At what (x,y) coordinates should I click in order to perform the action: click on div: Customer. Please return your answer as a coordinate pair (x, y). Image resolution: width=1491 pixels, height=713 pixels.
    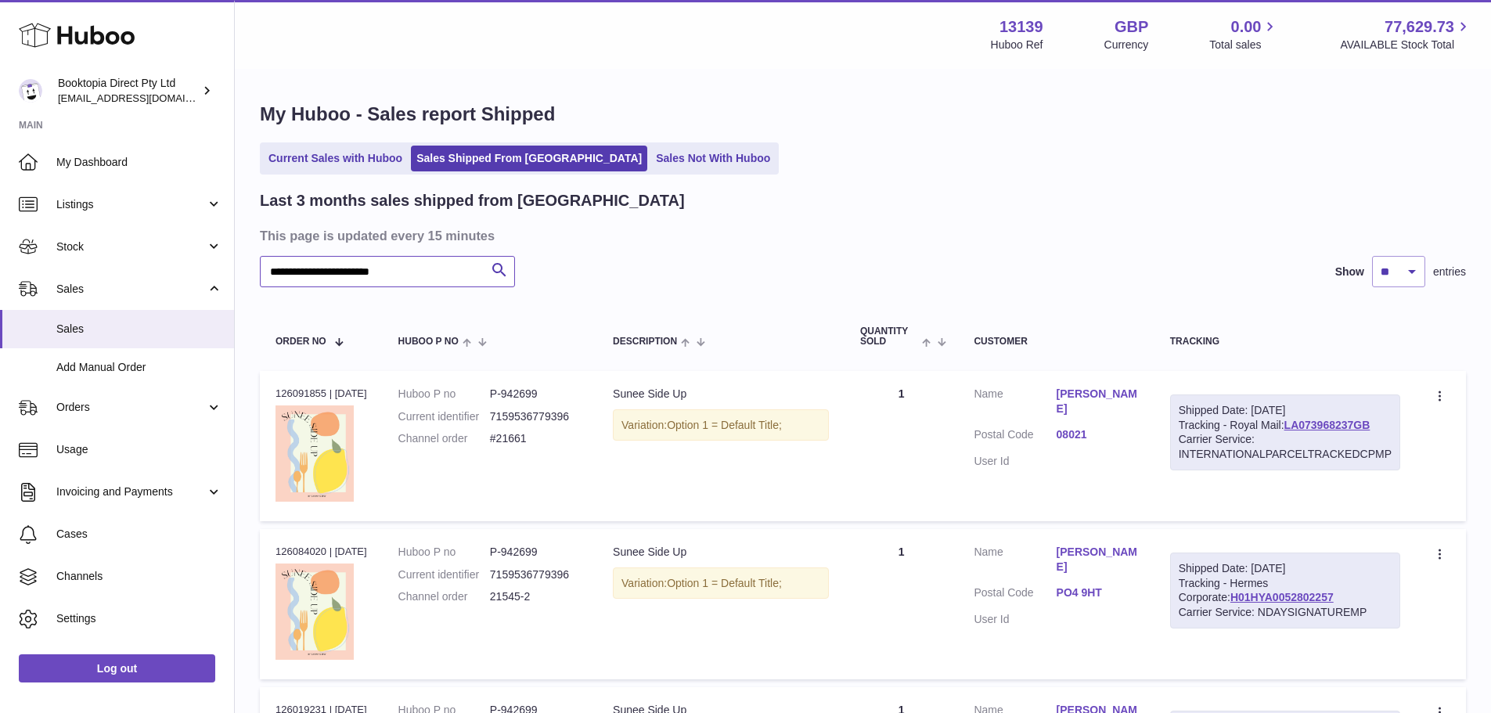
    Looking at the image, I should click on (1056, 341).